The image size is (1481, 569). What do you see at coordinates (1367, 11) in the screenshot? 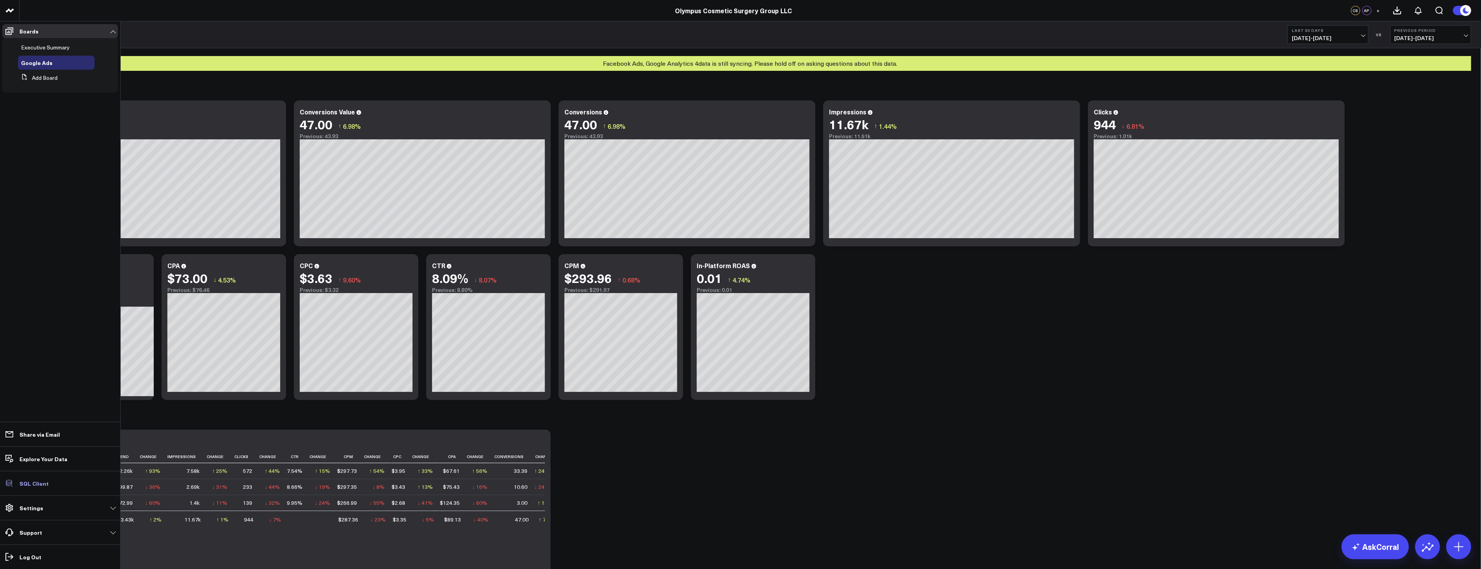
I see `div: AP` at bounding box center [1367, 11].